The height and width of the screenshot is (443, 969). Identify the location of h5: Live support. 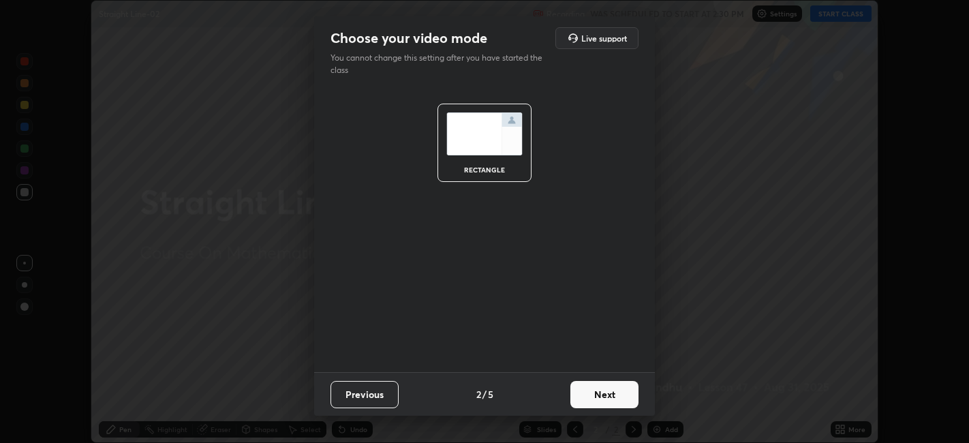
(604, 38).